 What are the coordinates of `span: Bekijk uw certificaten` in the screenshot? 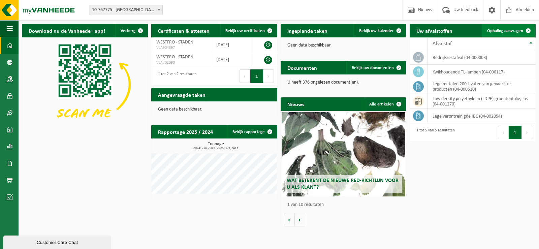 It's located at (245, 31).